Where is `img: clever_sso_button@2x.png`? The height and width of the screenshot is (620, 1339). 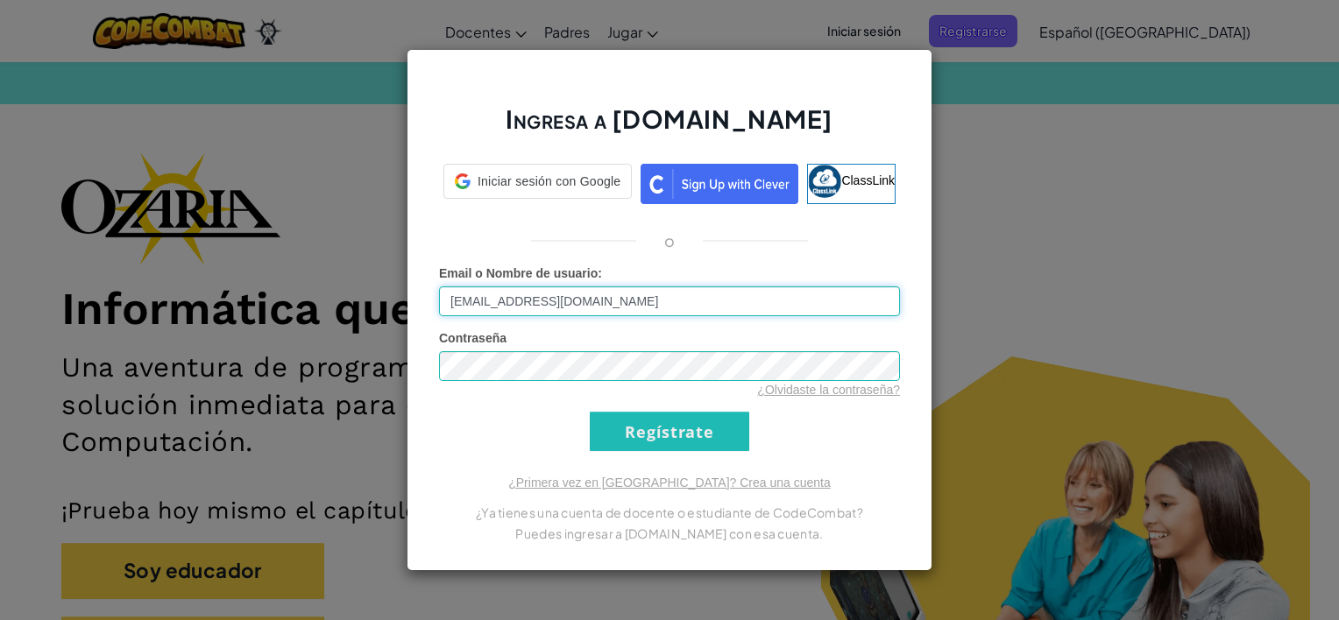 img: clever_sso_button@2x.png is located at coordinates (720, 184).